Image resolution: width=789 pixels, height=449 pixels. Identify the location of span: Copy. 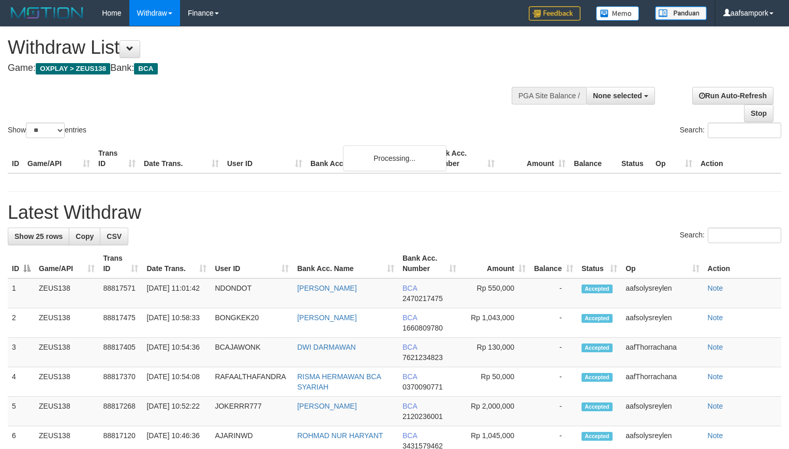
(84, 237).